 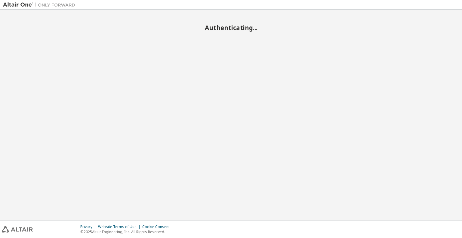 What do you see at coordinates (17, 229) in the screenshot?
I see `img: altair_logo.svg` at bounding box center [17, 229].